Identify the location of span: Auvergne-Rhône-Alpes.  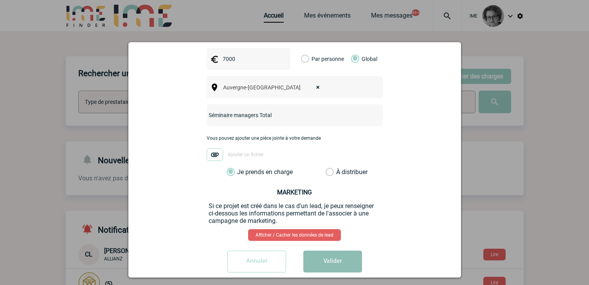
(273, 88).